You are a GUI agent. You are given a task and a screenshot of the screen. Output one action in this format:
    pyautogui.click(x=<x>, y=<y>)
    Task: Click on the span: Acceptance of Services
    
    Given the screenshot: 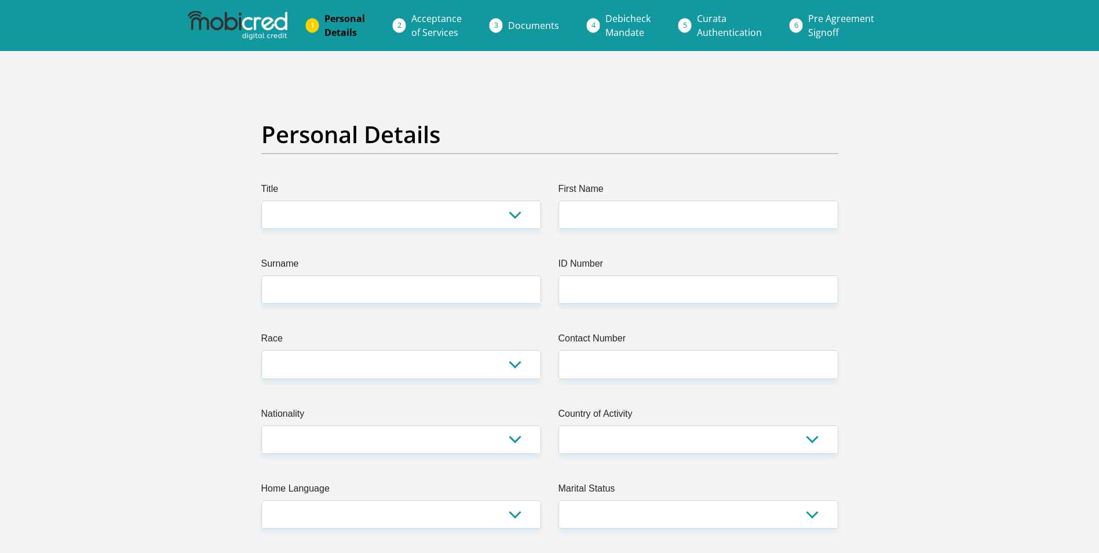 What is the action you would take?
    pyautogui.click(x=436, y=26)
    